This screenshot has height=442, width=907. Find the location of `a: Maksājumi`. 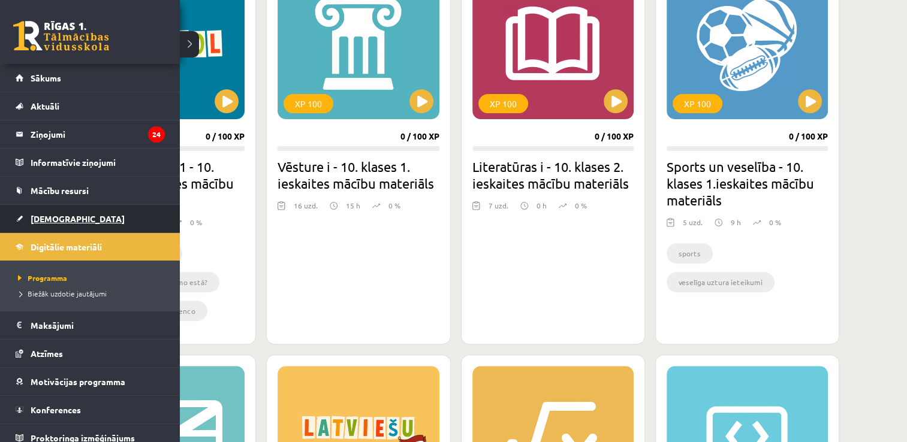

a: Maksājumi is located at coordinates (90, 325).